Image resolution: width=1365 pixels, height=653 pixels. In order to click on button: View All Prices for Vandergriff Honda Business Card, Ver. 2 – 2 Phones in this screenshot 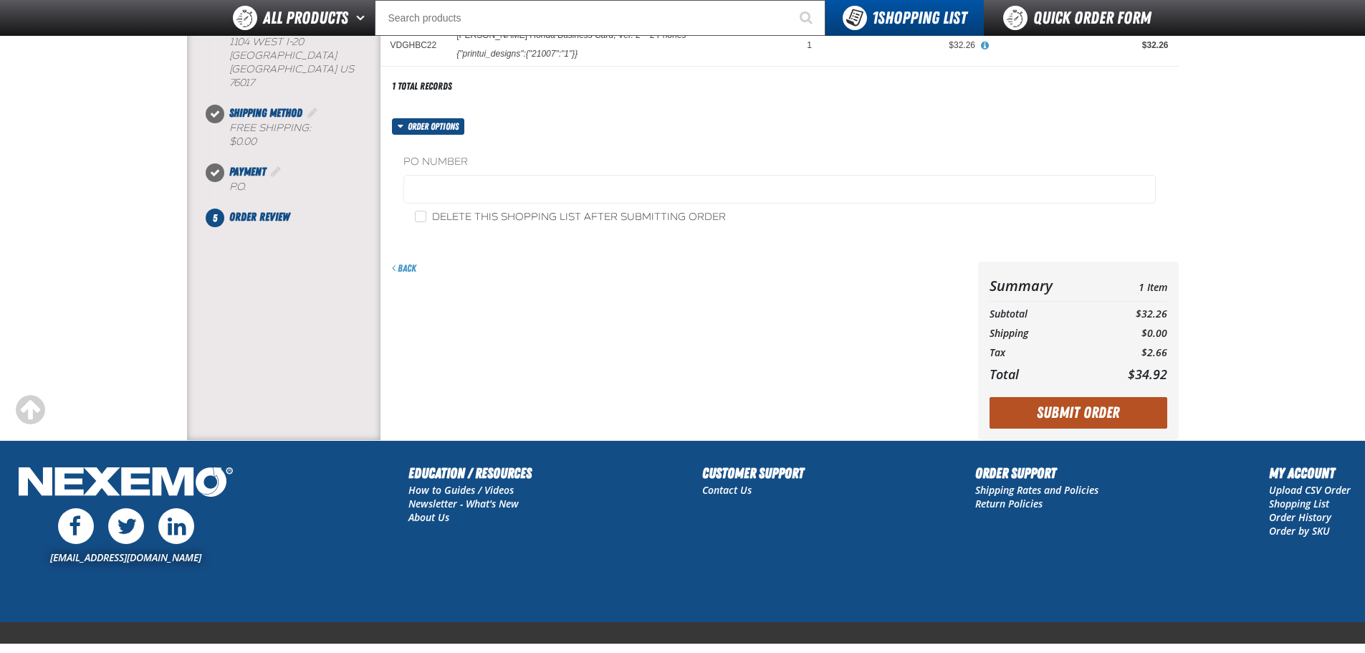, I will do `click(985, 46)`.